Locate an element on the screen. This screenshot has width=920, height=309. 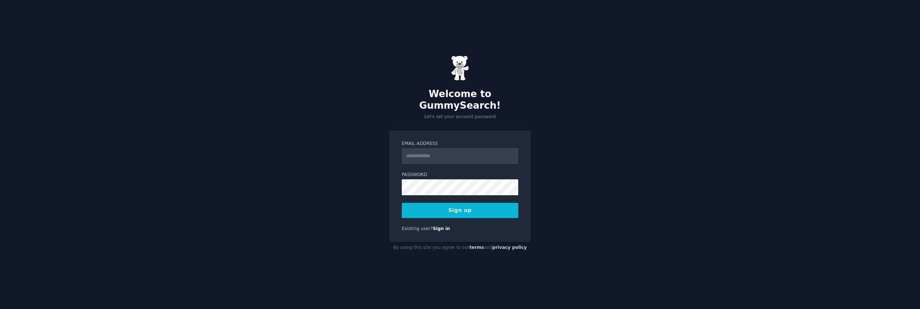
label: Email Address is located at coordinates (460, 144).